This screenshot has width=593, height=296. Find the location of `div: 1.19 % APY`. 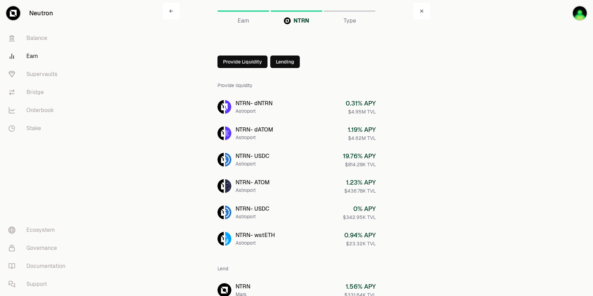

div: 1.19 % APY is located at coordinates (361, 130).